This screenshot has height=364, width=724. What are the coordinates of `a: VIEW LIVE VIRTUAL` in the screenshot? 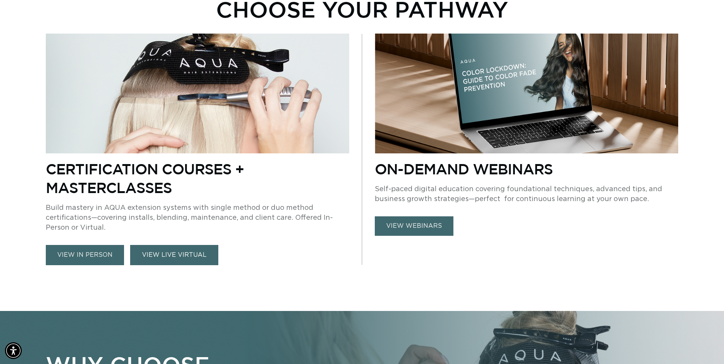 It's located at (174, 255).